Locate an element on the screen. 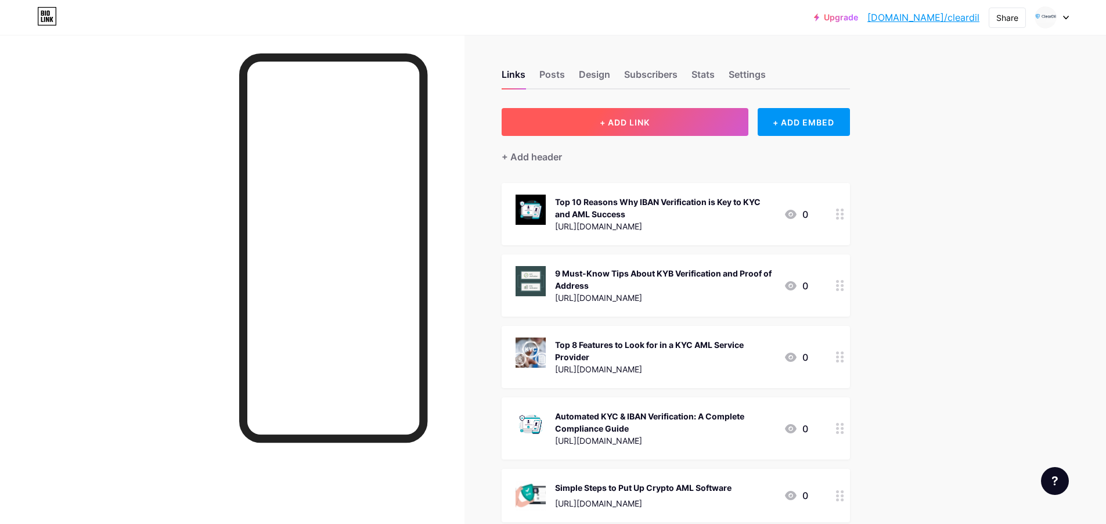 The image size is (1106, 524). div: Design is located at coordinates (595, 78).